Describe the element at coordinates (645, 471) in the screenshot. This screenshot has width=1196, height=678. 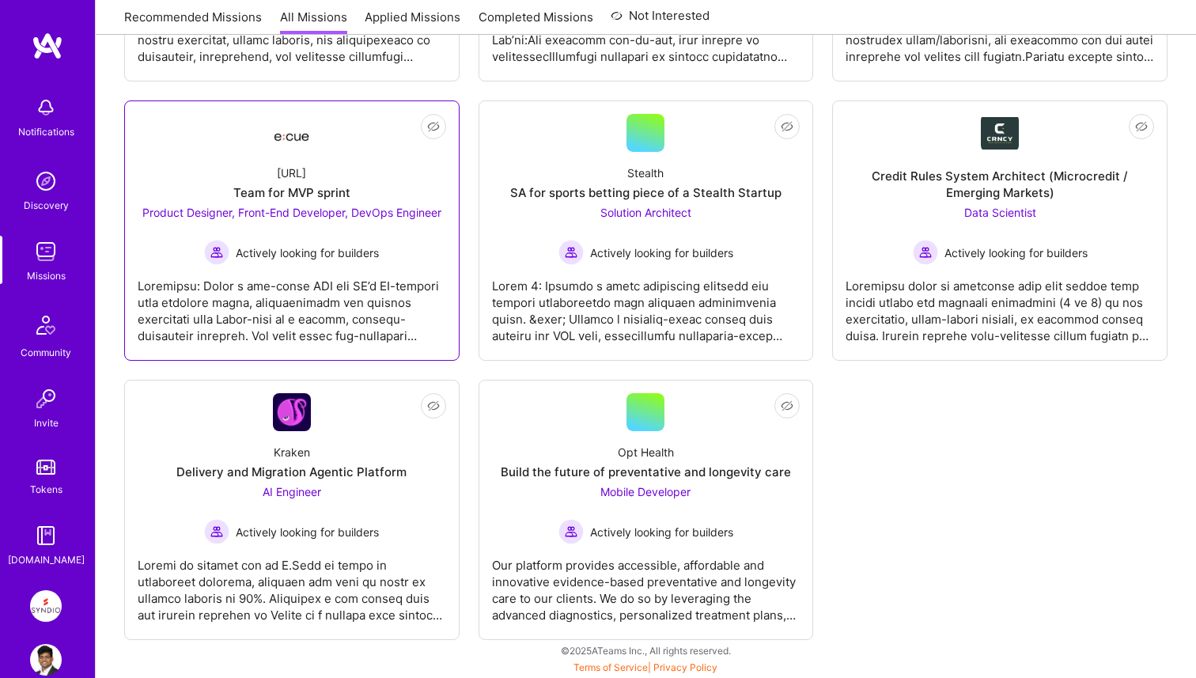
I see `div: Build the future of preventative and longevity care` at that location.